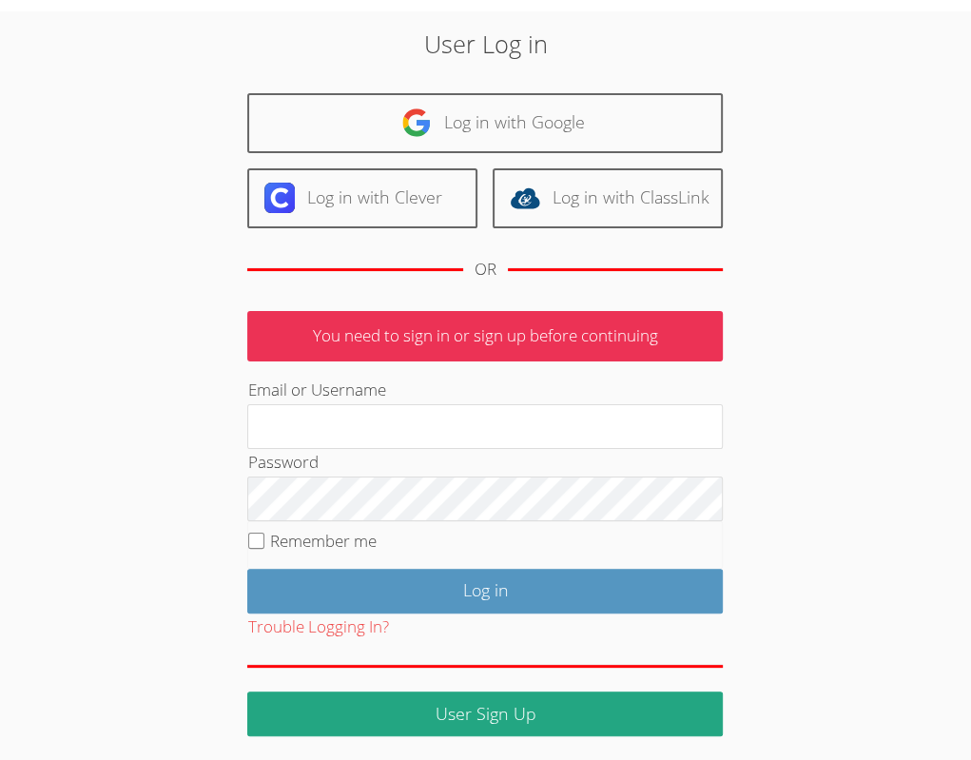 The width and height of the screenshot is (971, 760). I want to click on a: Log in with Clever, so click(362, 198).